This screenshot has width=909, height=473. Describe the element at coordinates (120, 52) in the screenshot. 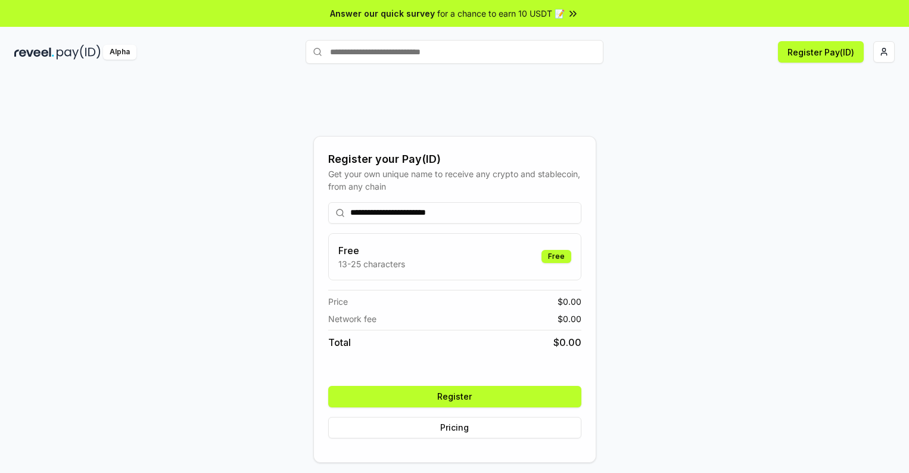

I see `div: Alpha` at that location.